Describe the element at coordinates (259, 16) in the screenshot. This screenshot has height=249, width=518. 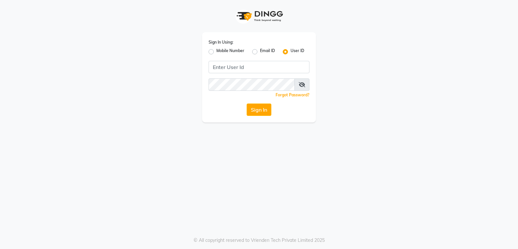
I see `img: logo1.svg` at that location.